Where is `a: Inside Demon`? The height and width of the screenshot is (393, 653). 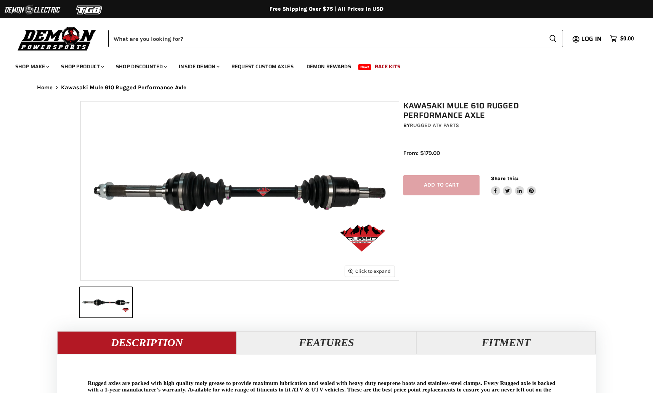 a: Inside Demon is located at coordinates (199, 66).